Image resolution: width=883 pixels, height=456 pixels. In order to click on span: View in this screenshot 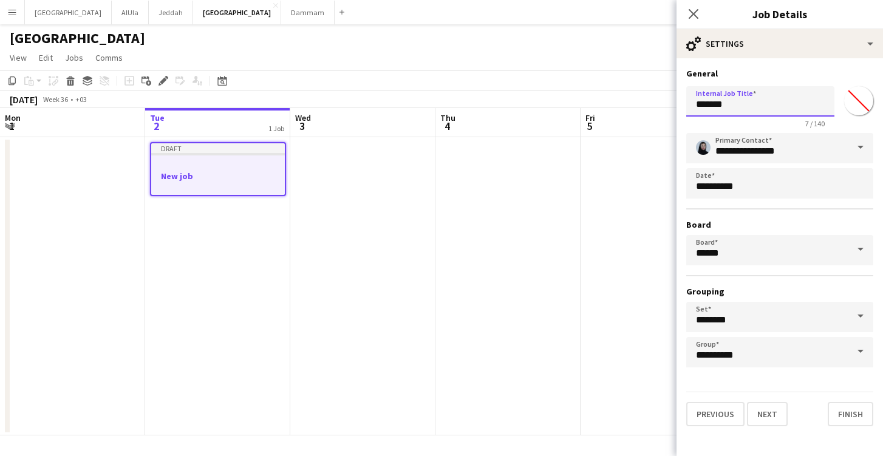, I will do `click(18, 58)`.